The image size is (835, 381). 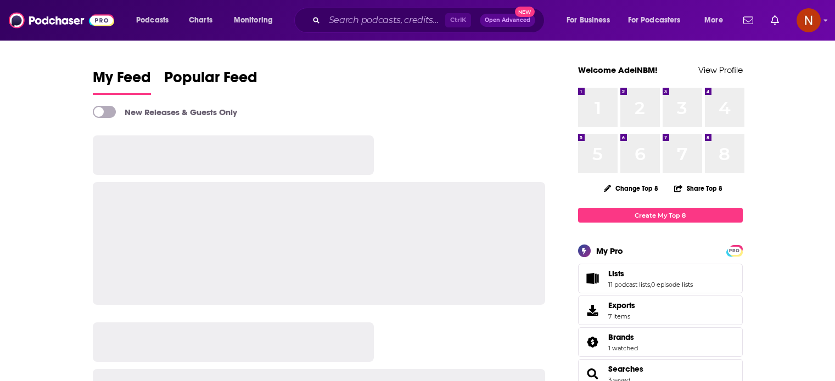 I want to click on span: 7 items, so click(x=621, y=317).